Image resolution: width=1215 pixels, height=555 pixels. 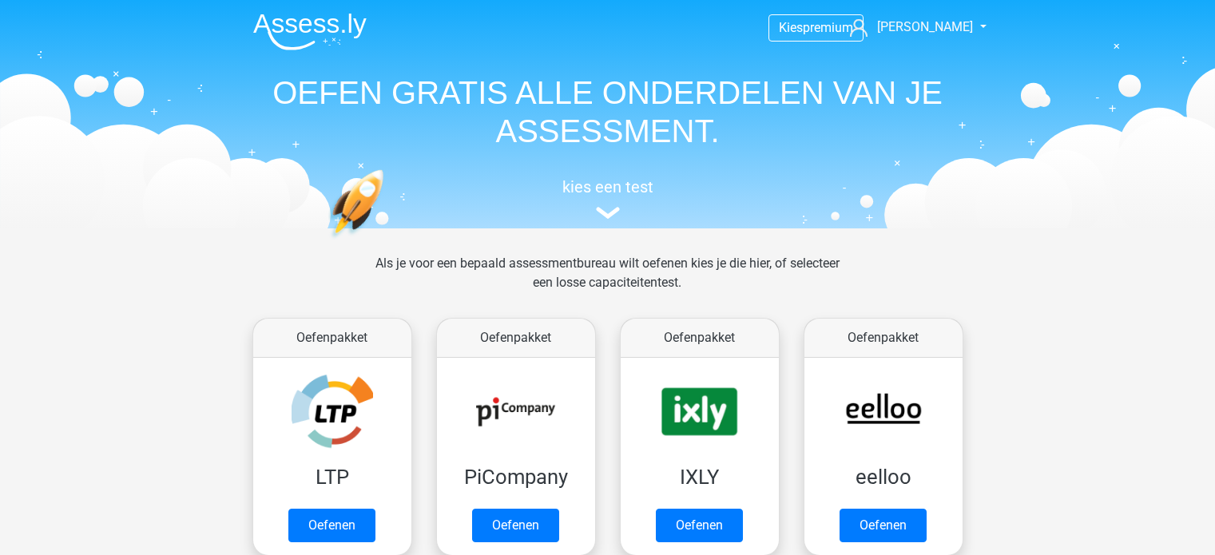 I want to click on h5: kies een test, so click(x=608, y=187).